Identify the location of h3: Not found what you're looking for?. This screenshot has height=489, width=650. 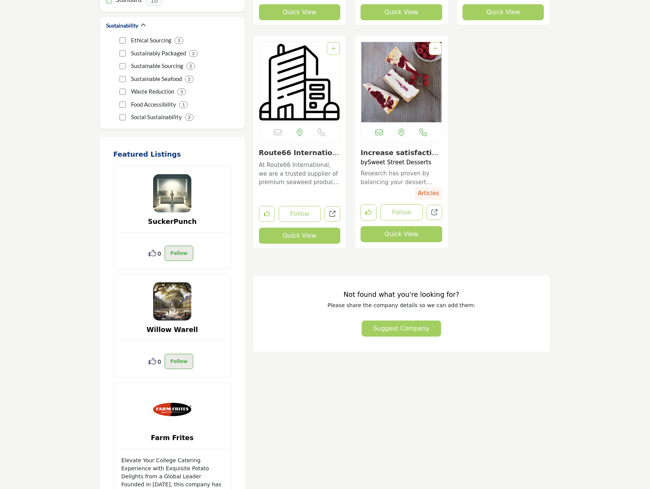
(402, 295).